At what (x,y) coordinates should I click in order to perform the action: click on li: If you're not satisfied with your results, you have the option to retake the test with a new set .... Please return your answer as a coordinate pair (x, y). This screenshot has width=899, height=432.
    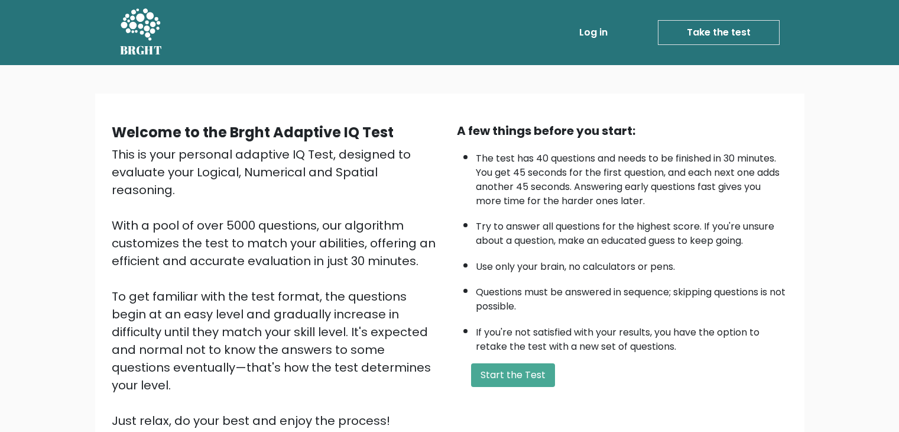
    Looking at the image, I should click on (632, 336).